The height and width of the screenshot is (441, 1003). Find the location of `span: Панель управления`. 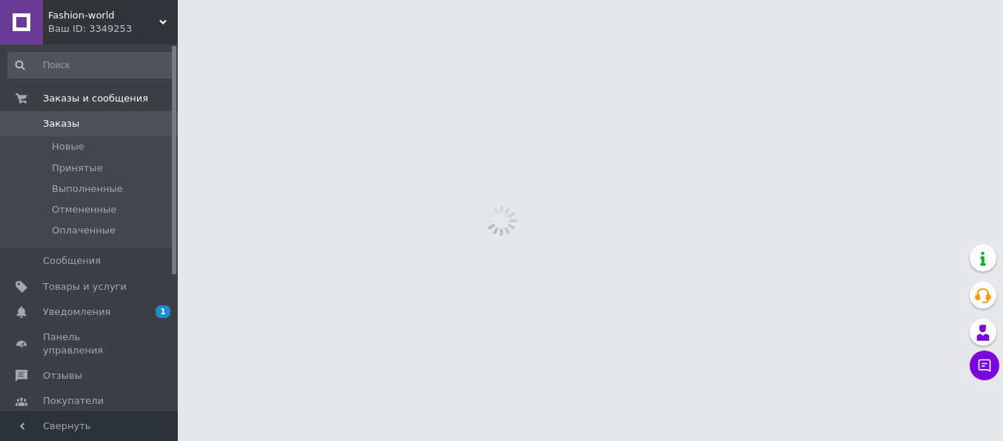

span: Панель управления is located at coordinates (90, 344).